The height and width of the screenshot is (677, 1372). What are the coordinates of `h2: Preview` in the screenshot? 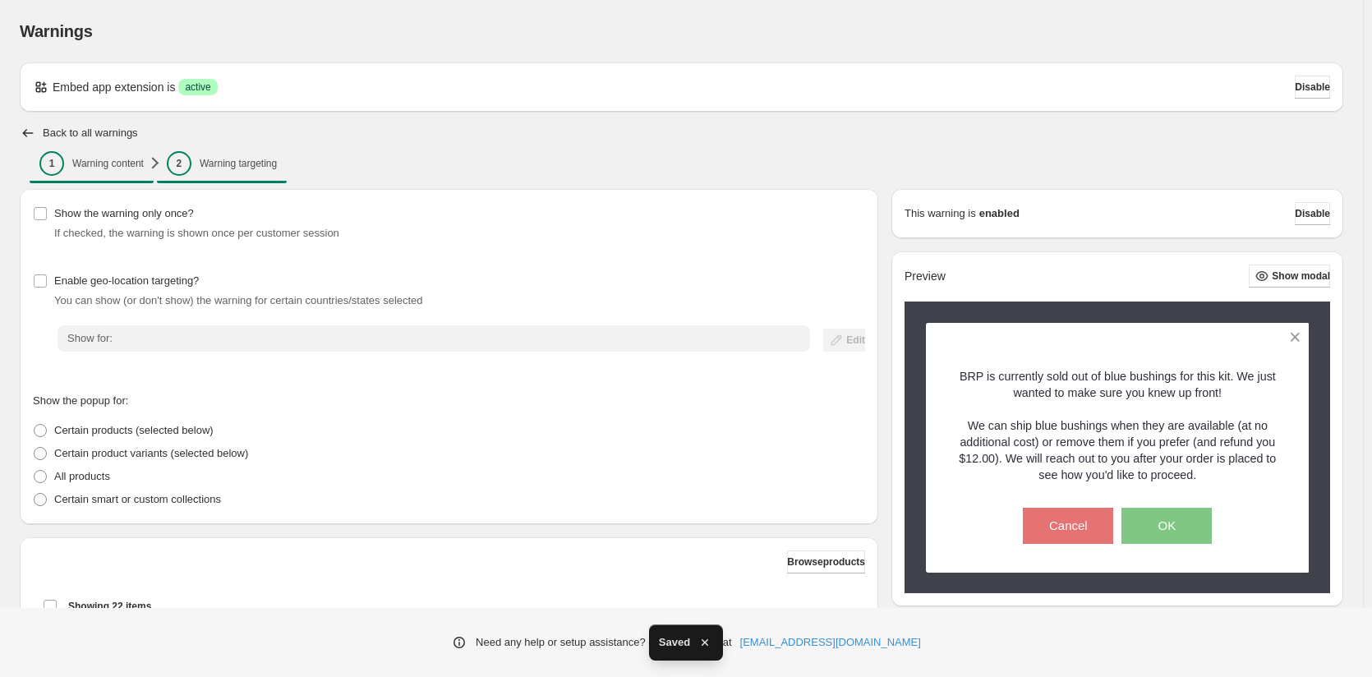 It's located at (925, 276).